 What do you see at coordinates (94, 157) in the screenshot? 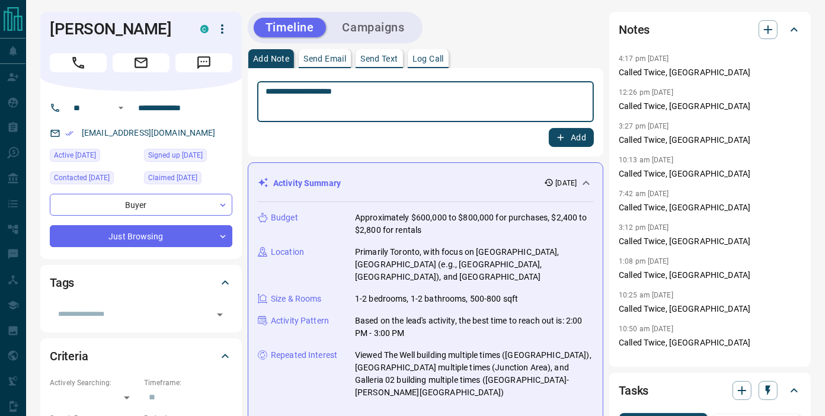
I see `div: Wed Aug 20 2025` at bounding box center [94, 157].